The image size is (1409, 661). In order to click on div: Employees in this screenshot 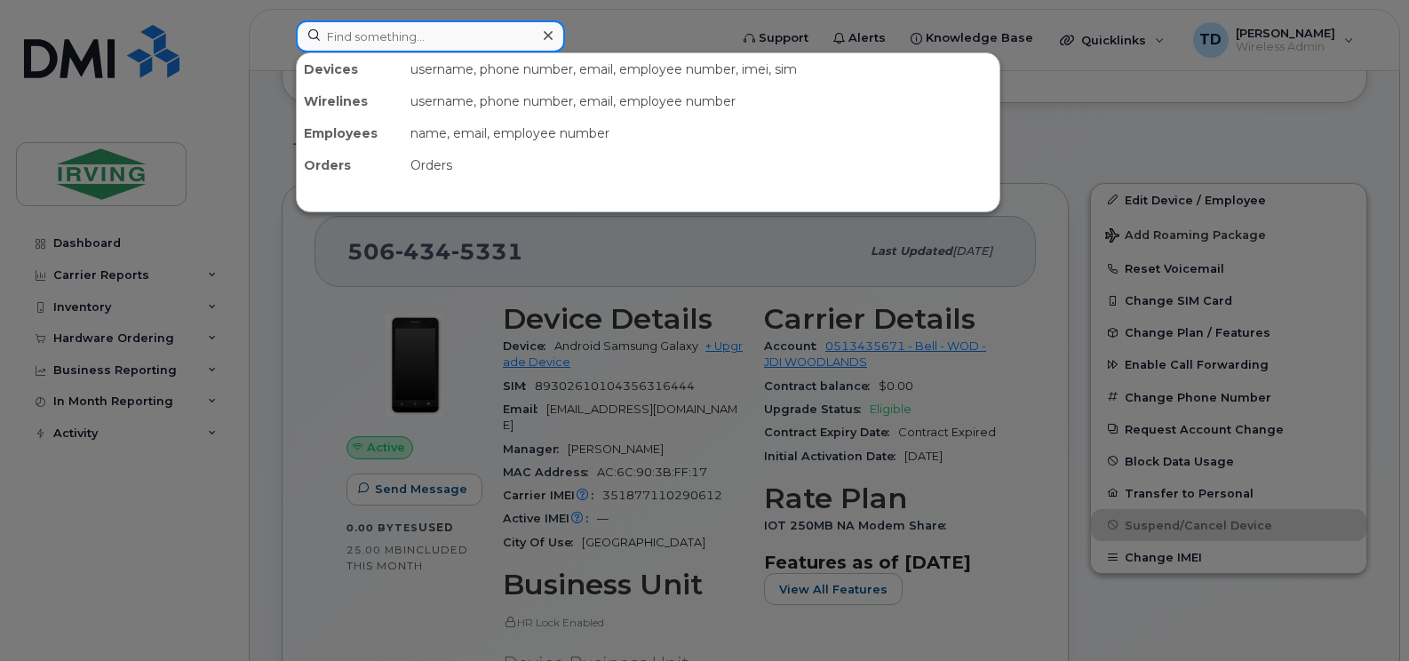, I will do `click(350, 133)`.